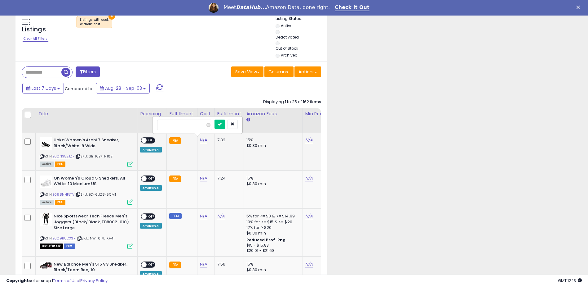 This screenshot has height=287, width=588. I want to click on div: Meet Amazon Data, done right., so click(277, 7).